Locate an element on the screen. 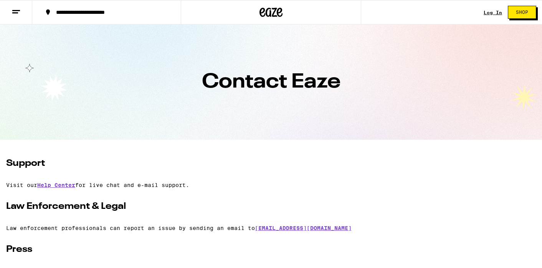  h2: Support is located at coordinates (271, 163).